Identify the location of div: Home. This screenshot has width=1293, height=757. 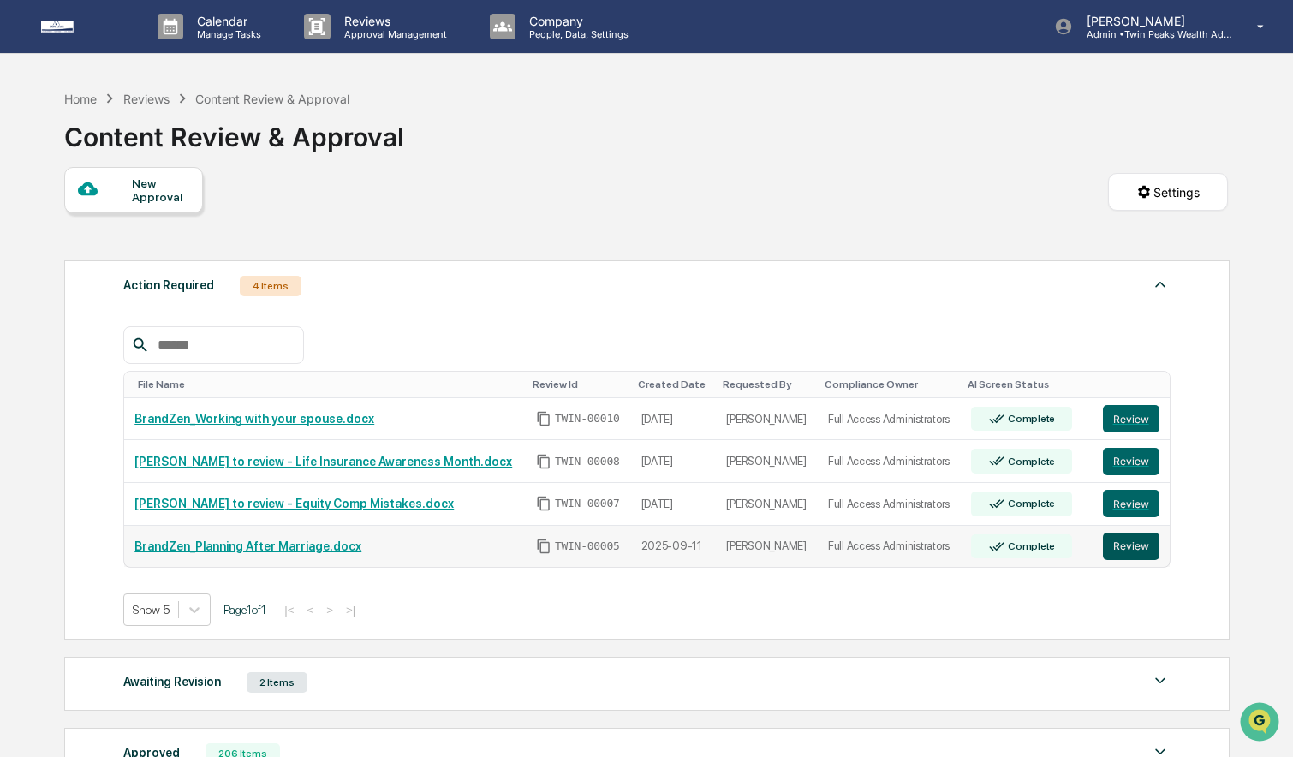
(81, 98).